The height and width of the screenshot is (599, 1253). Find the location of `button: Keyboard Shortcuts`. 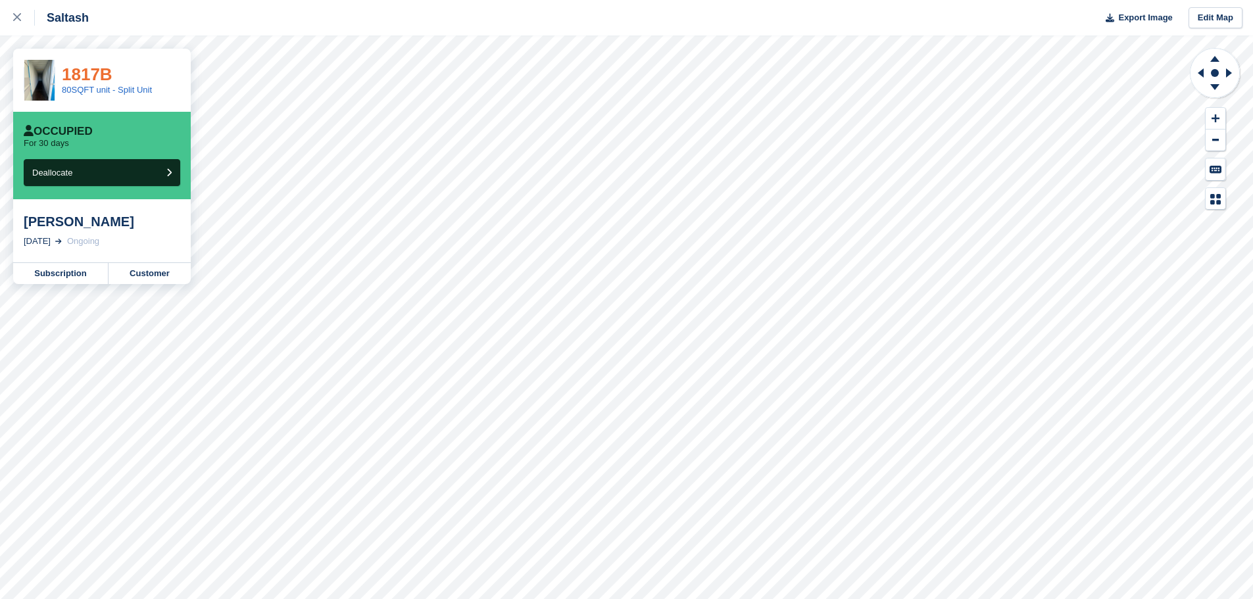

button: Keyboard Shortcuts is located at coordinates (1215, 169).